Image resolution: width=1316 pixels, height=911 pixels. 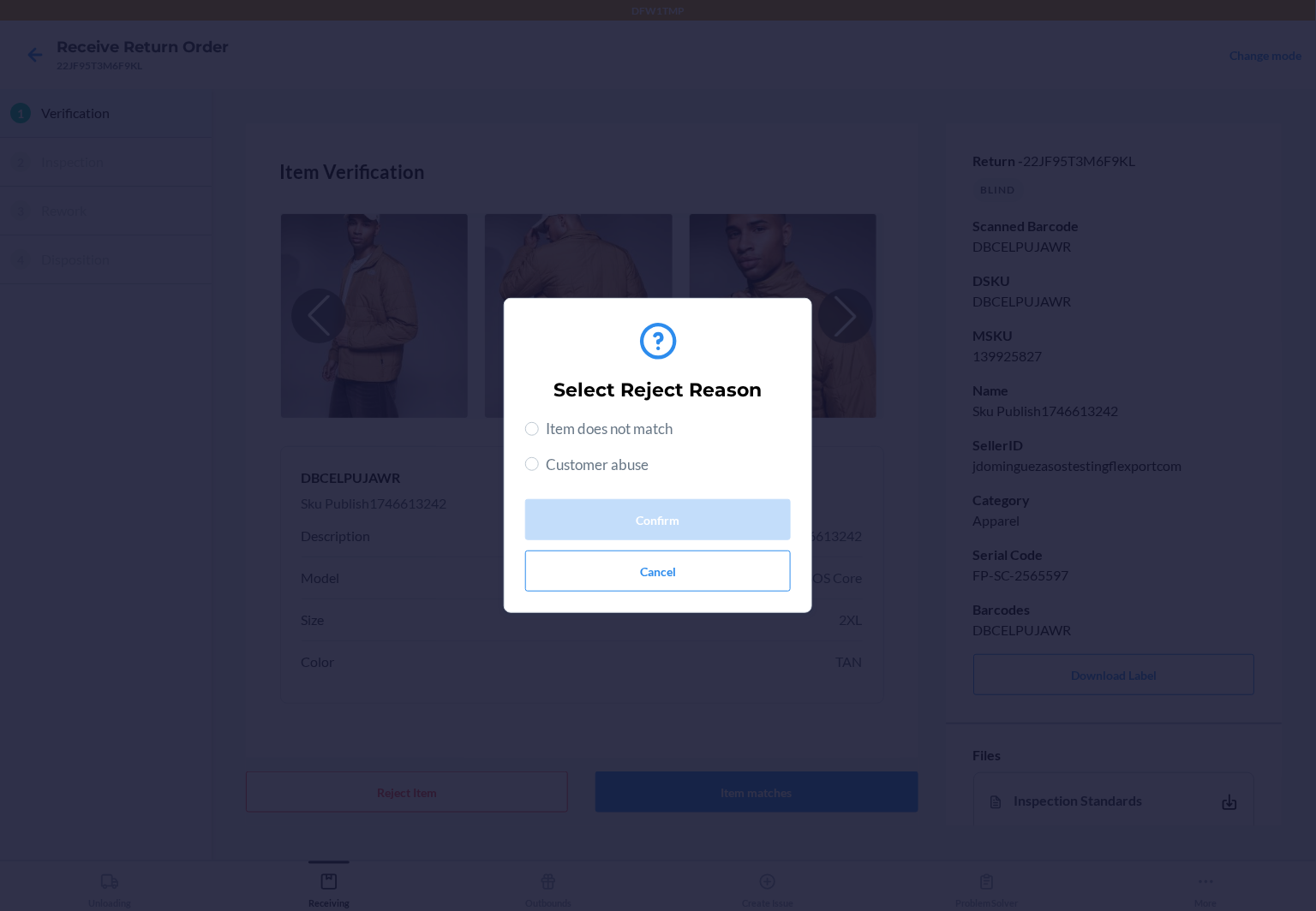 What do you see at coordinates (658, 572) in the screenshot?
I see `button: Cancel` at bounding box center [658, 572].